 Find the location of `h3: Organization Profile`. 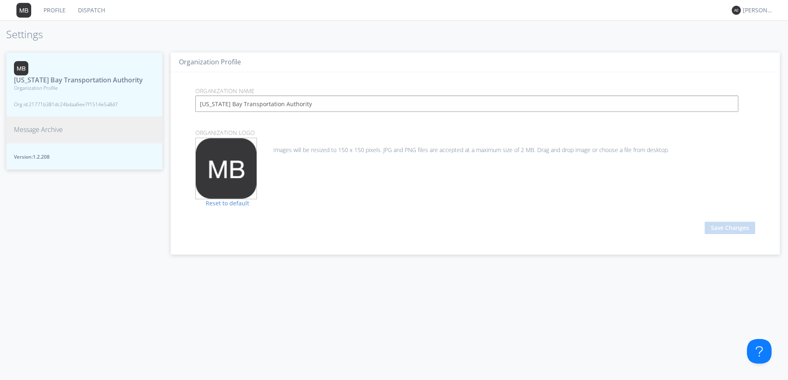

h3: Organization Profile is located at coordinates (475, 62).